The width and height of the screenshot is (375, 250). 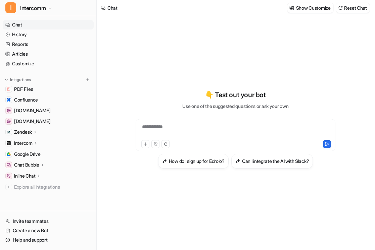 What do you see at coordinates (9, 165) in the screenshot?
I see `img: Chat Bubble` at bounding box center [9, 165].